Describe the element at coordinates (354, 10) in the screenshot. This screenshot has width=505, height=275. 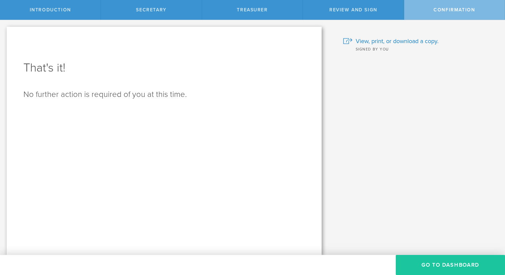
I see `span: Review and Sign` at that location.